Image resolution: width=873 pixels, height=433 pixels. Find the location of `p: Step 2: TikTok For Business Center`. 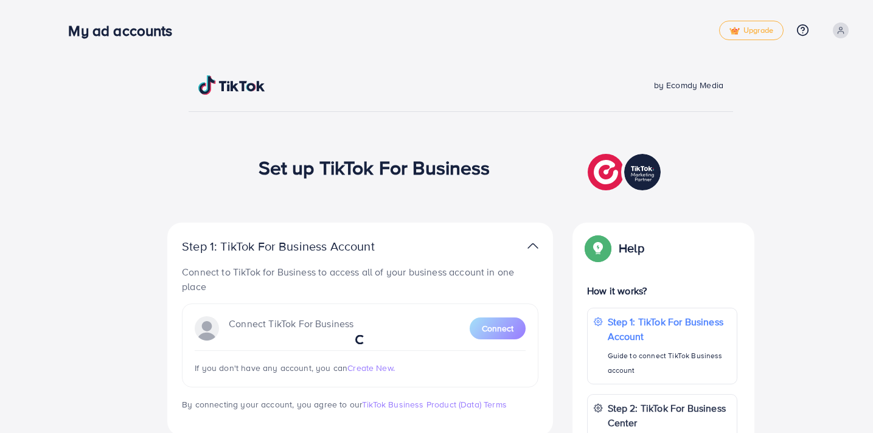

p: Step 2: TikTok For Business Center is located at coordinates (669, 415).